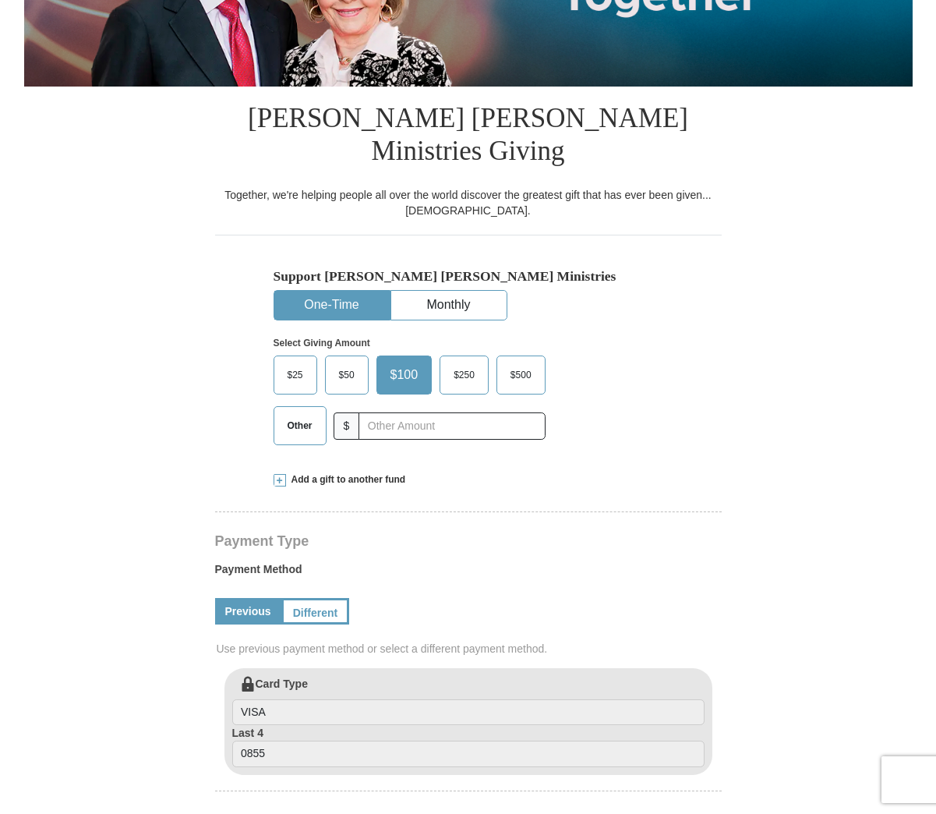  I want to click on div: Together, we're helping people all over the world discover the greatest gift that has ever been g..., so click(468, 203).